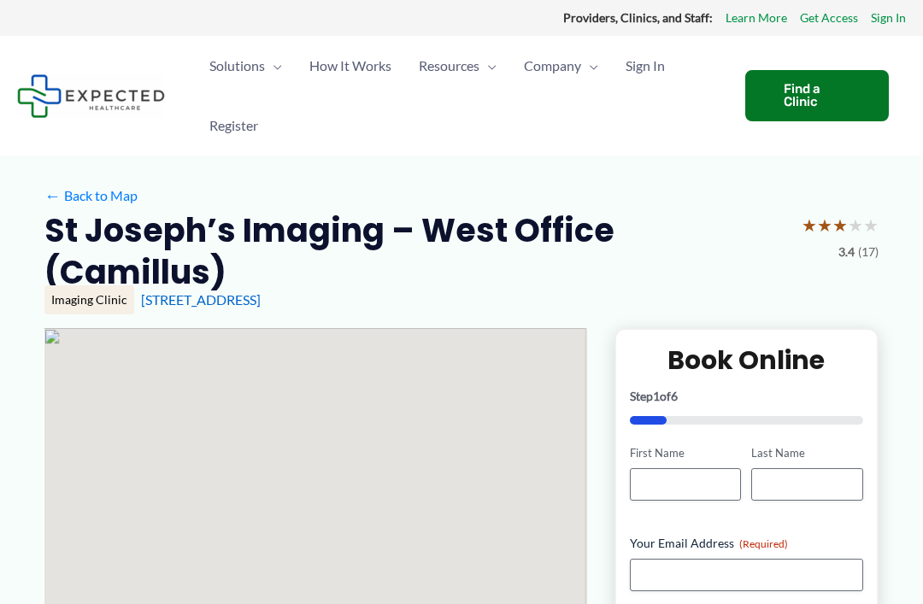 The height and width of the screenshot is (604, 923). Describe the element at coordinates (763, 544) in the screenshot. I see `span: (Required)` at that location.